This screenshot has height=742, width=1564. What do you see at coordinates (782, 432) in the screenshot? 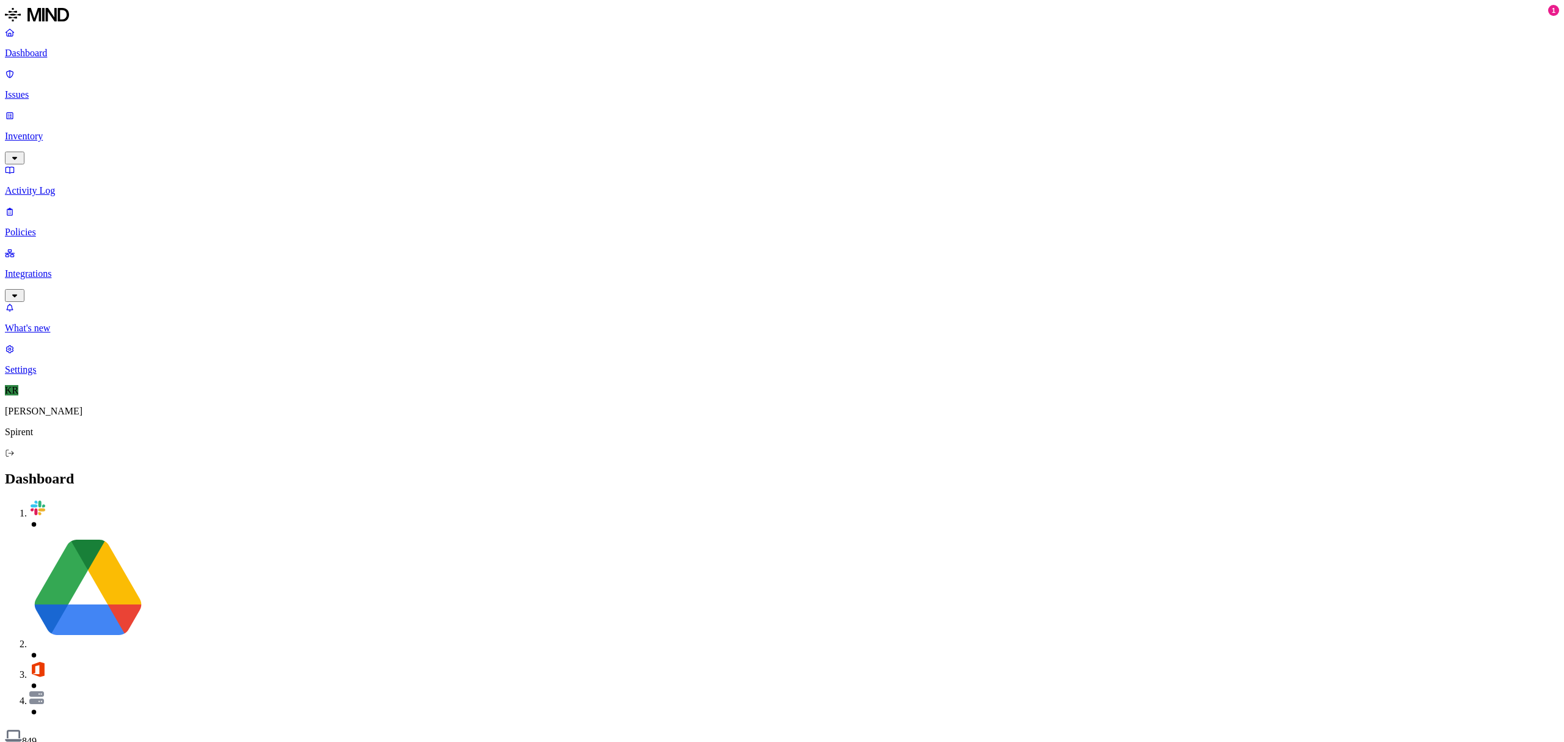
I see `p: Spirent` at bounding box center [782, 432].